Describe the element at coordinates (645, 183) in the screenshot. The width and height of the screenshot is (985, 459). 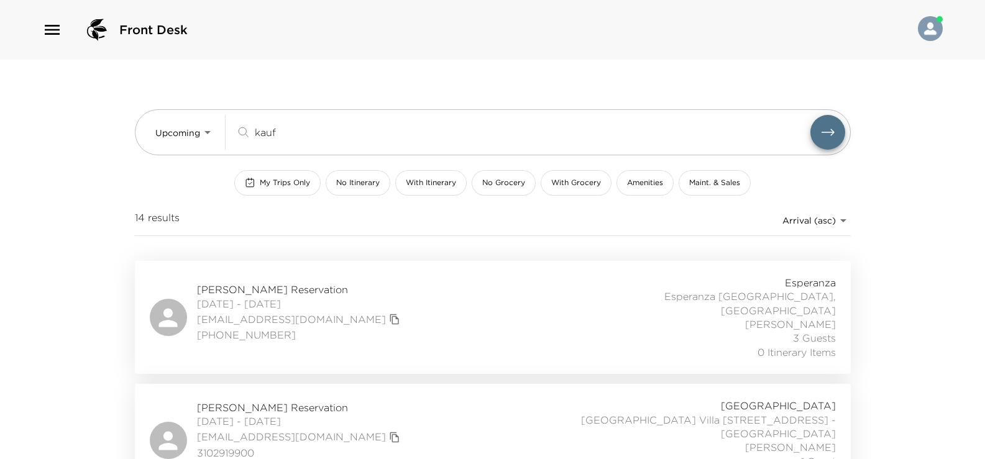
I see `button: Amenities` at that location.